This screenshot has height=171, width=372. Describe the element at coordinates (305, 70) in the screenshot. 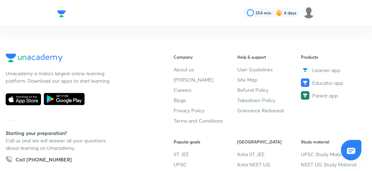

I see `img: Learner app` at that location.